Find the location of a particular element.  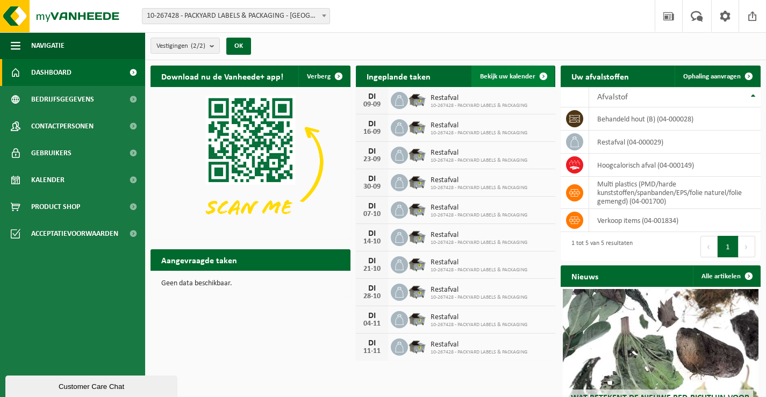

div: 11-11 is located at coordinates (372, 351).